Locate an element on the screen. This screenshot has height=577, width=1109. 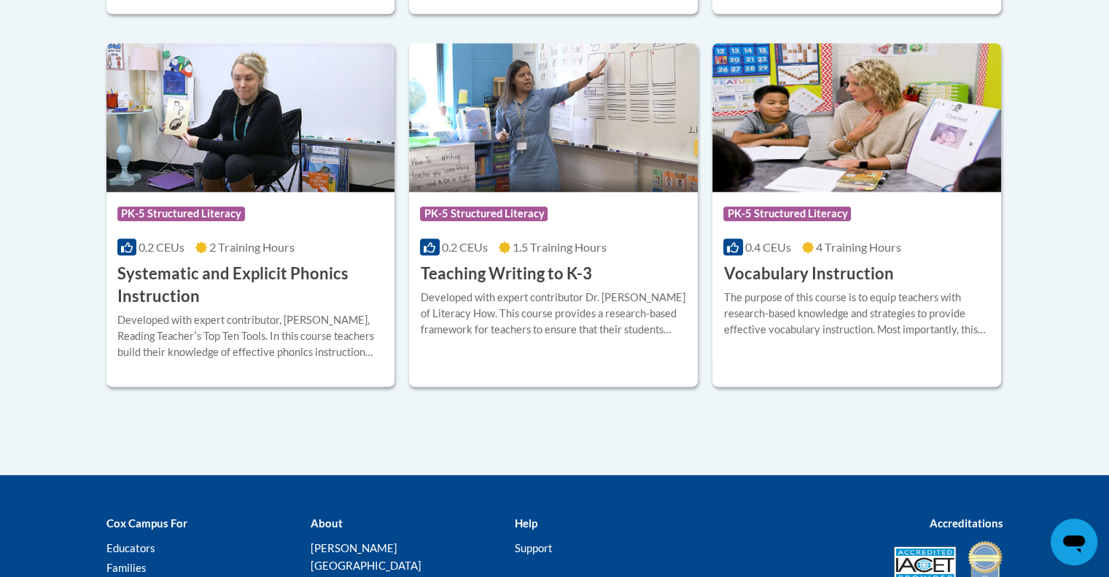
h3: Teaching Writing to K-3 is located at coordinates (505, 273).